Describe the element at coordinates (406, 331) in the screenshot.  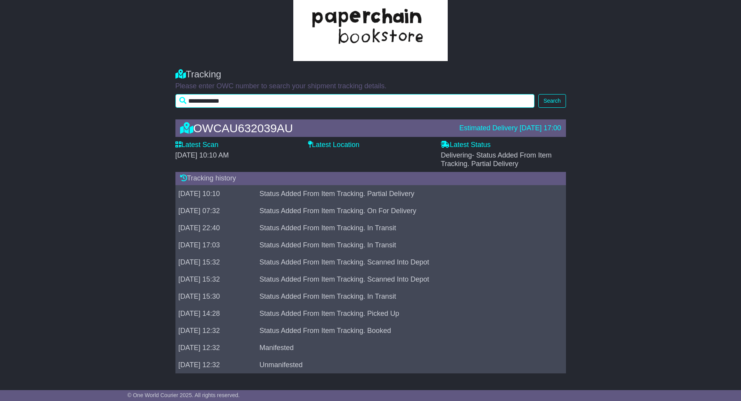
I see `td: Status Added From Item Tracking. Booked` at that location.